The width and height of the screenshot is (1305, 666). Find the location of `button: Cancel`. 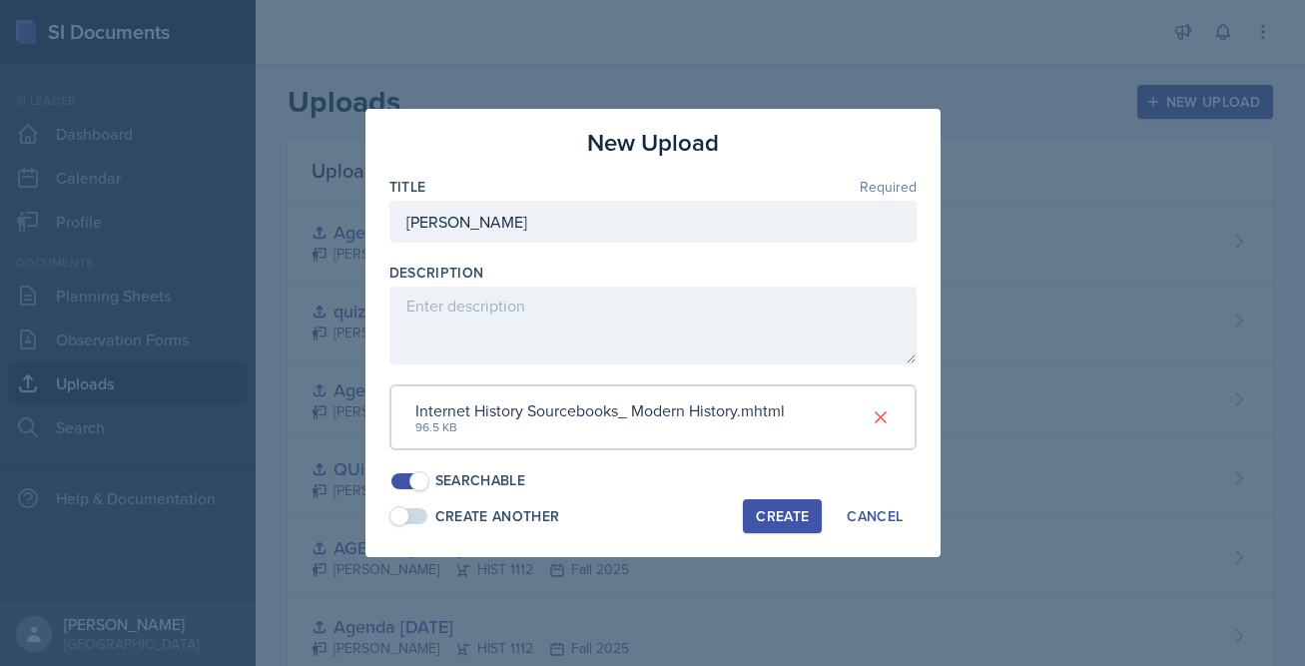

button: Cancel is located at coordinates (875, 516).